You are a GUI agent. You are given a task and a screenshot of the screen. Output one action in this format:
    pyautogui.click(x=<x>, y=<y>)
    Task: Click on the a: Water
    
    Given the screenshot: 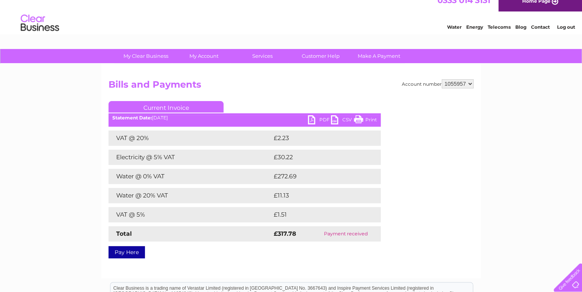 What is the action you would take?
    pyautogui.click(x=454, y=35)
    